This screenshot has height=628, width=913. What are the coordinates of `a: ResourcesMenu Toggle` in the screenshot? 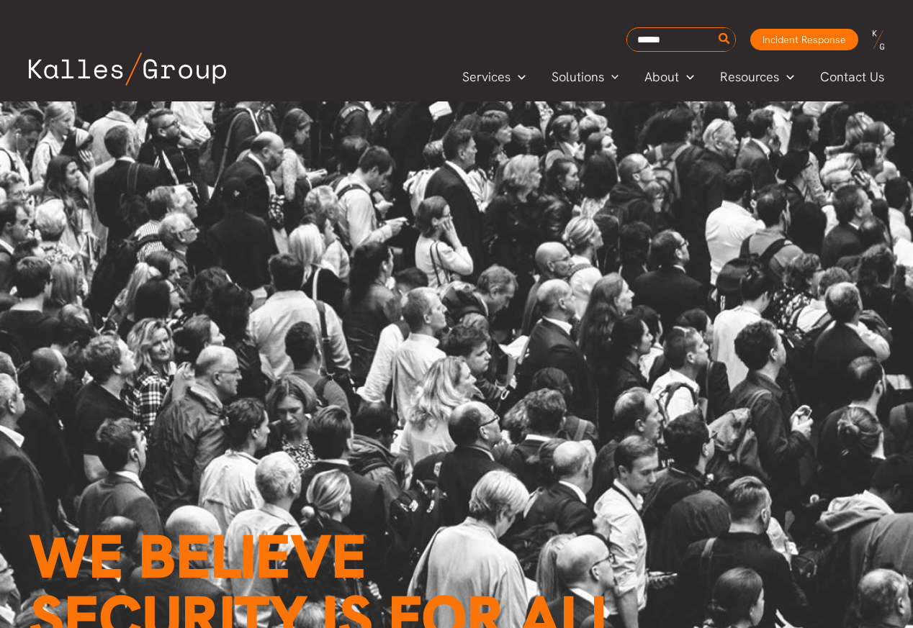 It's located at (756, 77).